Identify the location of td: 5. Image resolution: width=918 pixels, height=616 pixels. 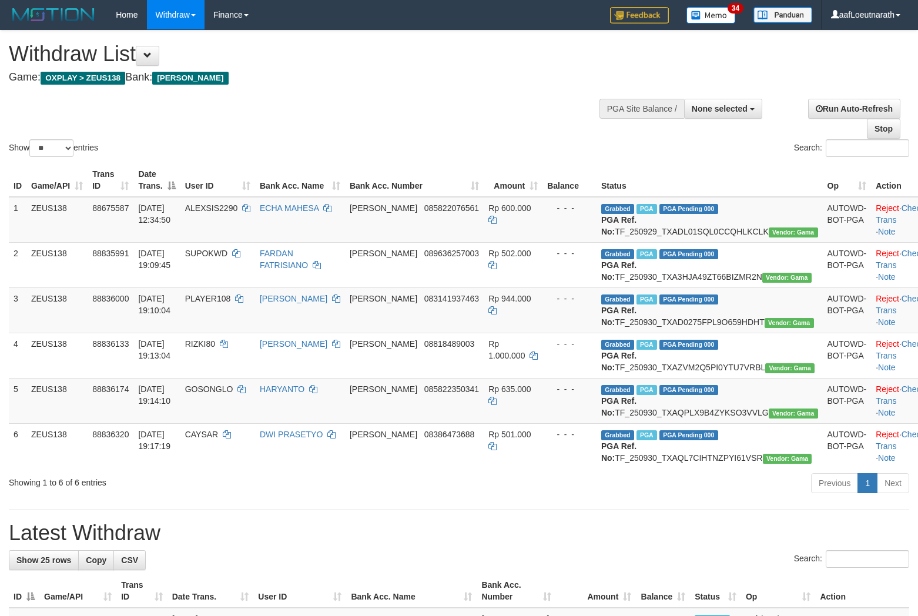
(18, 400).